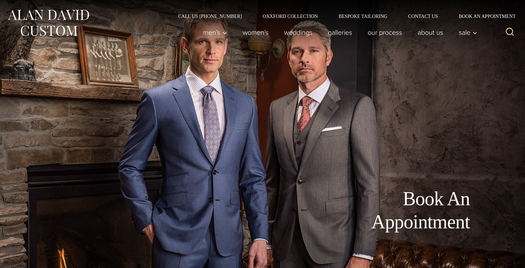 The height and width of the screenshot is (268, 525). I want to click on a: Oxxford Collection, so click(290, 16).